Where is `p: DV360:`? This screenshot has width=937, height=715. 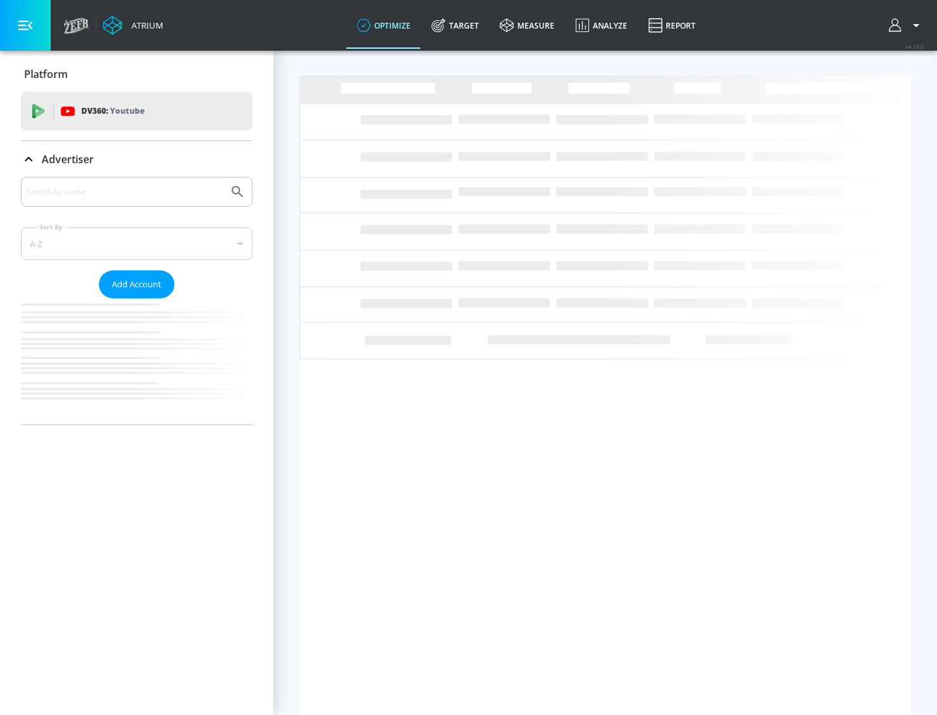
p: DV360: is located at coordinates (113, 111).